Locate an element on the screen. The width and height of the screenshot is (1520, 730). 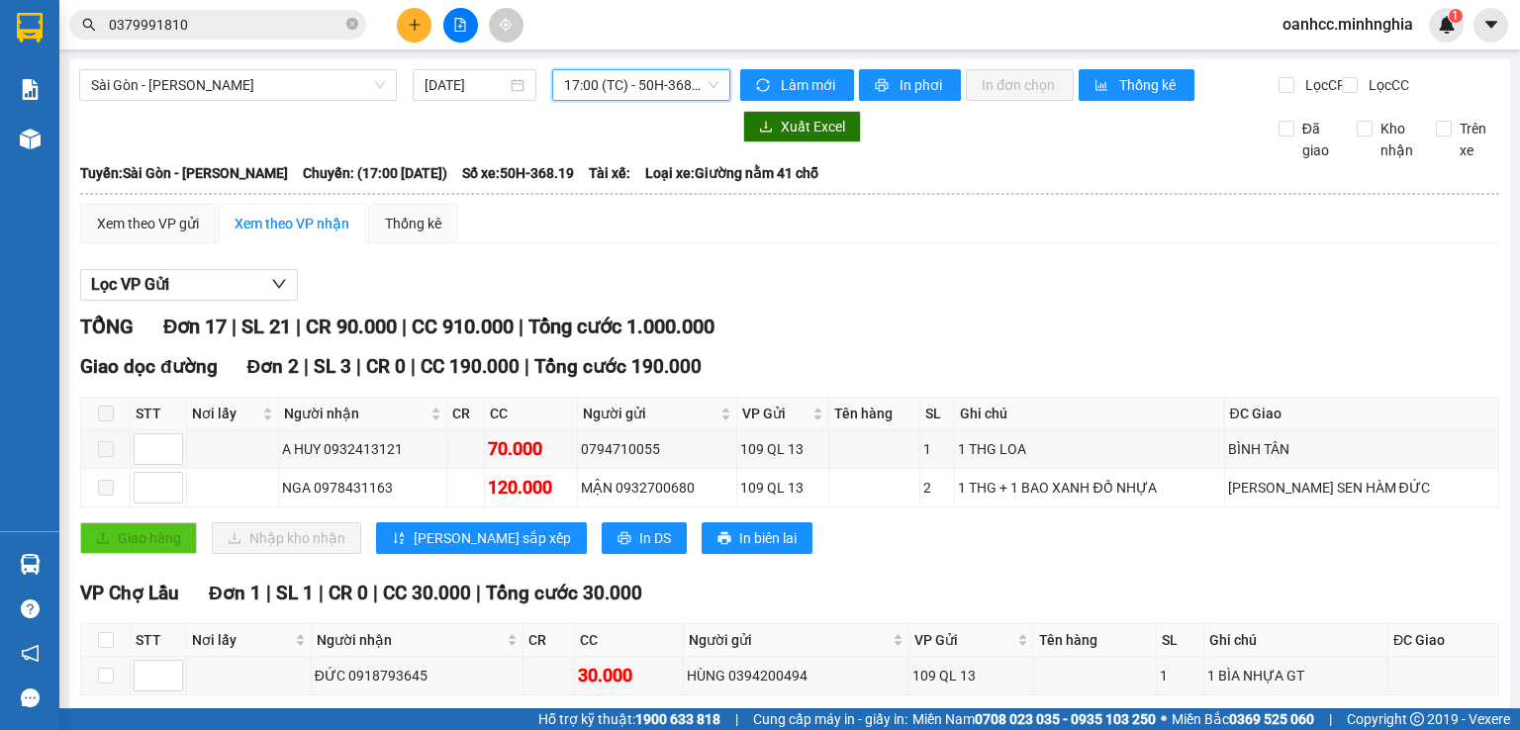
button: downloadNhập kho nhận is located at coordinates (286, 538).